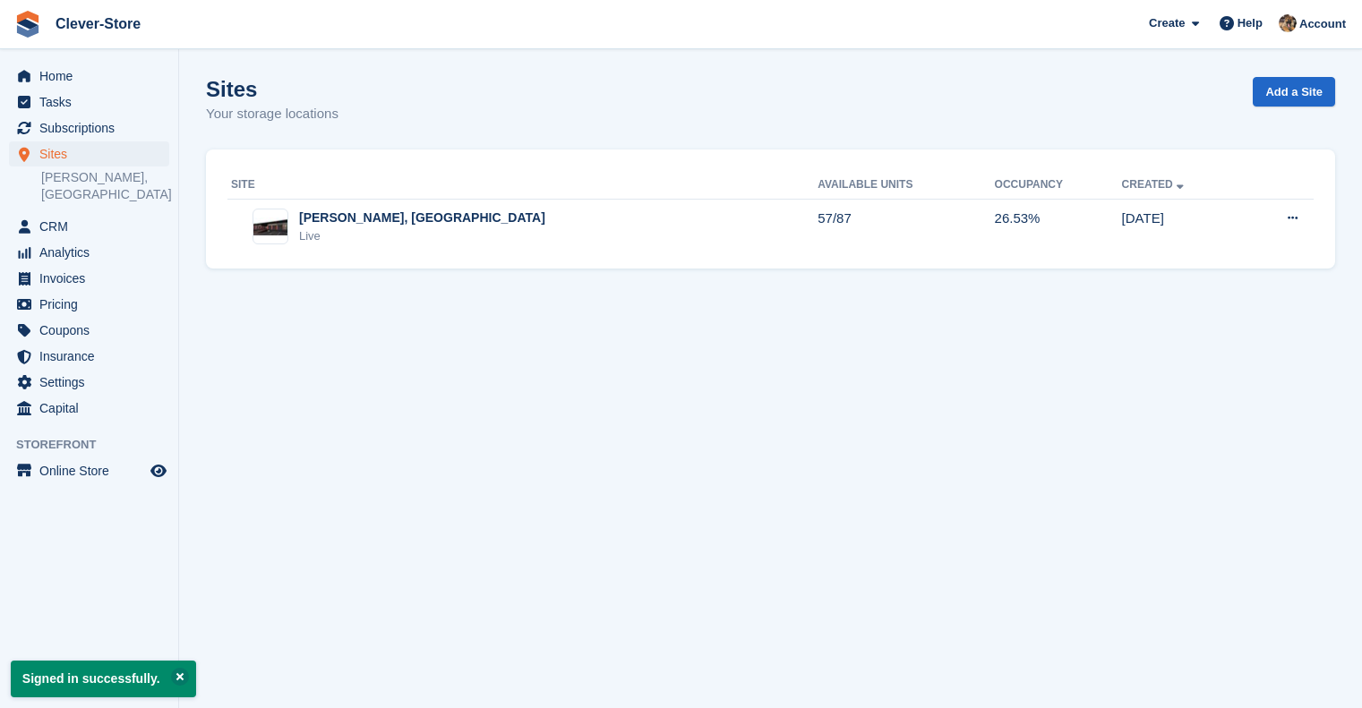  What do you see at coordinates (1058, 226) in the screenshot?
I see `td: 26.53%` at bounding box center [1058, 226].